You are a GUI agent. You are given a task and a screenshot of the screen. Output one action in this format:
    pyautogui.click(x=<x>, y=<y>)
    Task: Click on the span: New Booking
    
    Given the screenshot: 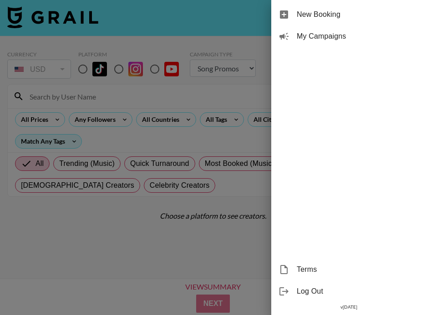 What is the action you would take?
    pyautogui.click(x=358, y=15)
    